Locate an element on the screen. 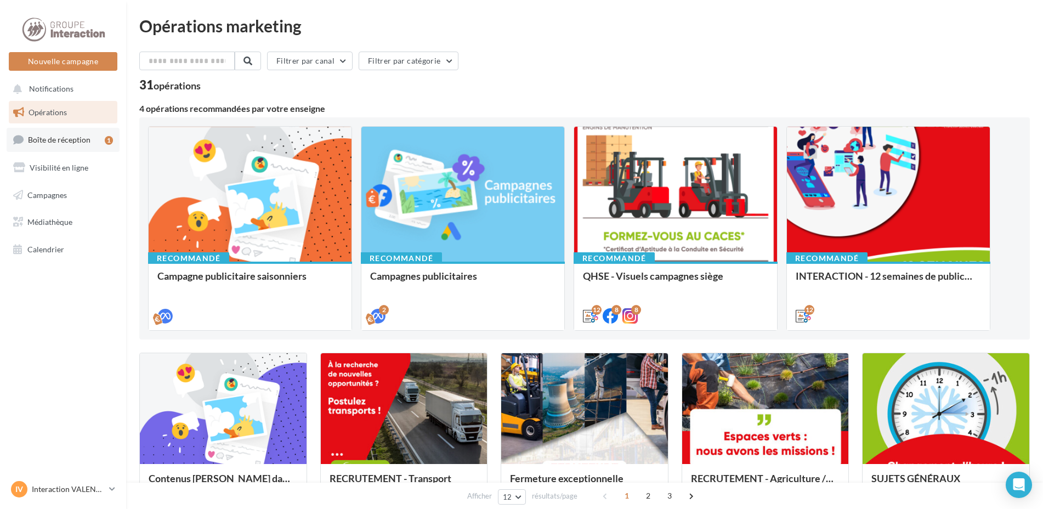 This screenshot has width=1043, height=509. span: Visibilité en ligne is located at coordinates (59, 167).